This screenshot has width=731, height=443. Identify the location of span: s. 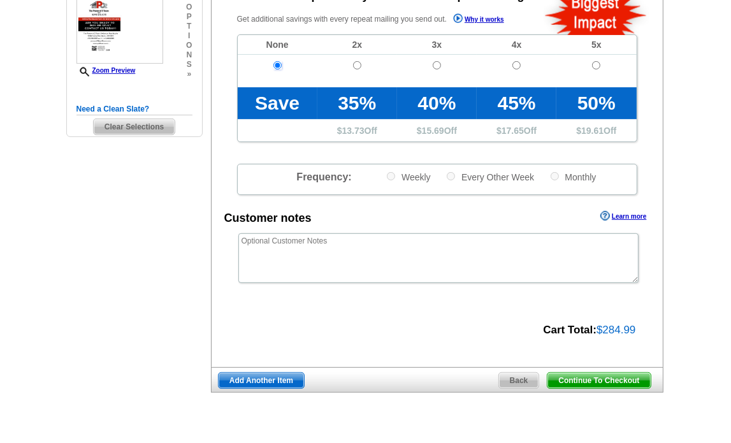
(189, 64).